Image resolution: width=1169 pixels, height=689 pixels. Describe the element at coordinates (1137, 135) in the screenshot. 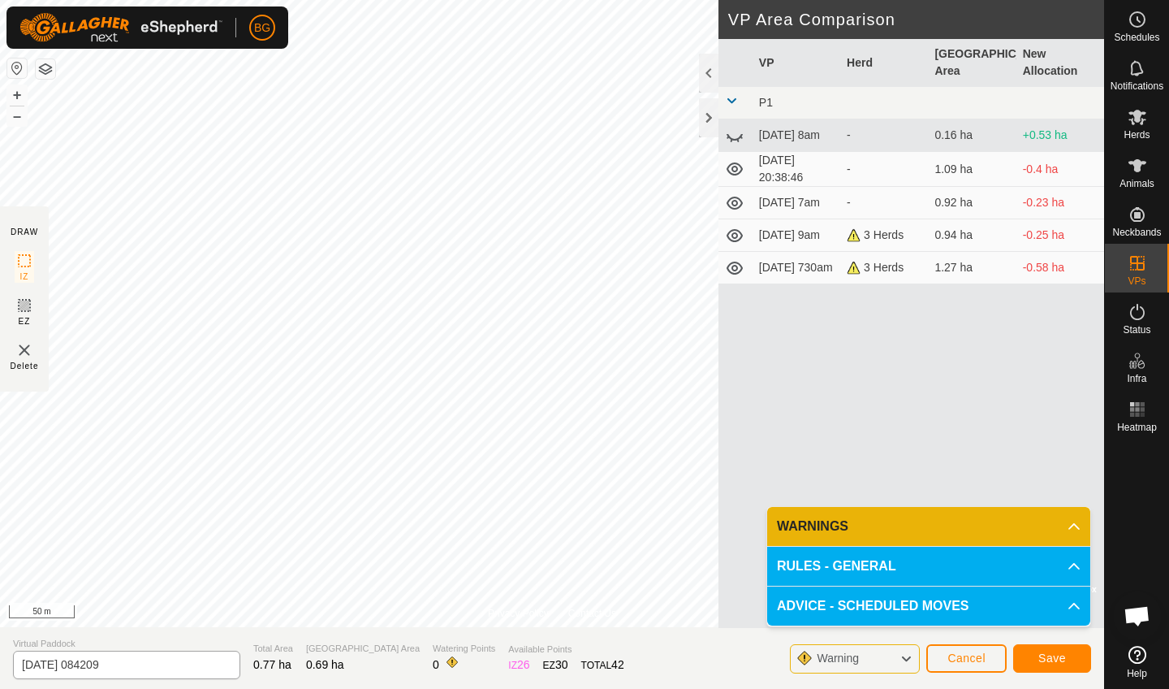

I see `span: Herds` at that location.